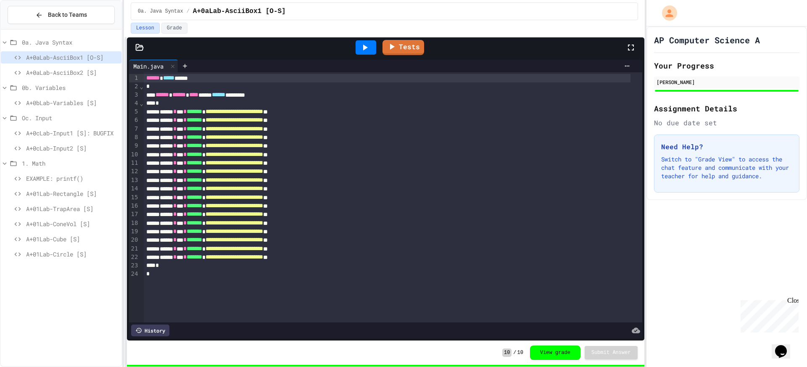 Image resolution: width=807 pixels, height=367 pixels. What do you see at coordinates (70, 87) in the screenshot?
I see `span: 0b. Variables` at bounding box center [70, 87].